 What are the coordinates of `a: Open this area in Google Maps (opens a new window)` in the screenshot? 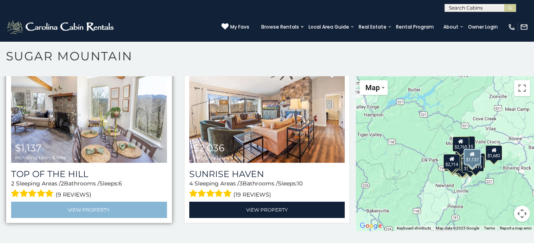 It's located at (371, 226).